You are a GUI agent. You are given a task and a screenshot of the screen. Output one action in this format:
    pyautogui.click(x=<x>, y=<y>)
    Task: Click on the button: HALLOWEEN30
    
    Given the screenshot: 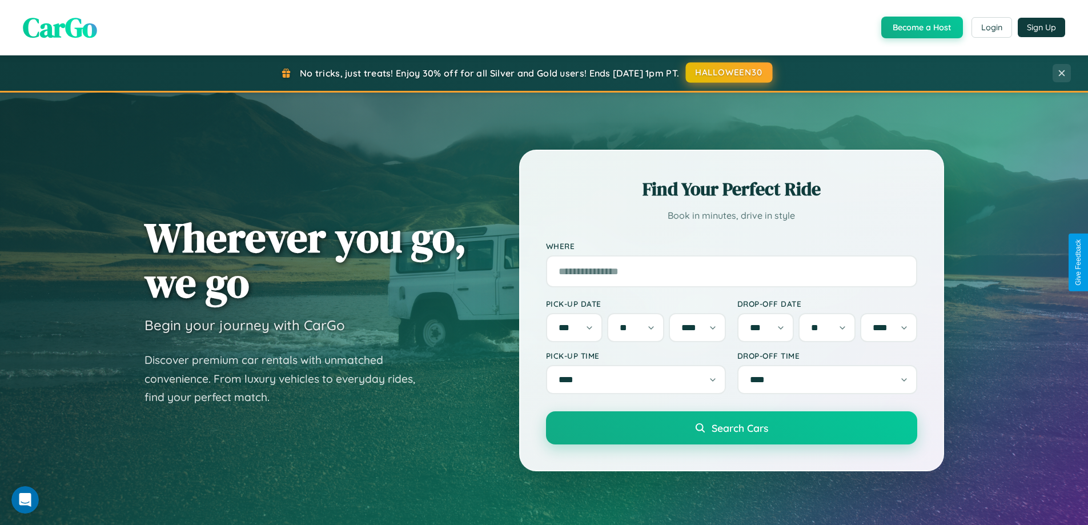 What is the action you would take?
    pyautogui.click(x=729, y=73)
    